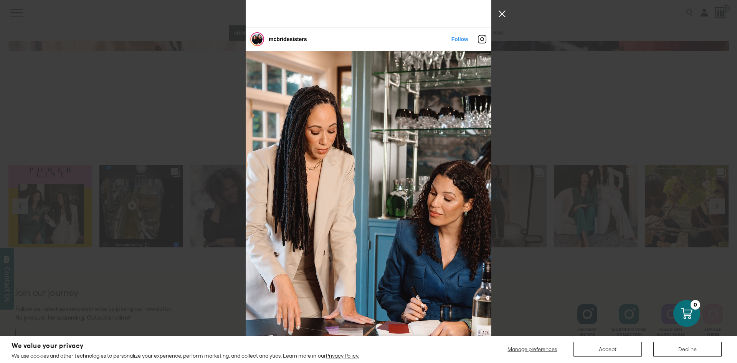 Image resolution: width=737 pixels, height=363 pixels. Describe the element at coordinates (608, 349) in the screenshot. I see `button: Accept` at that location.